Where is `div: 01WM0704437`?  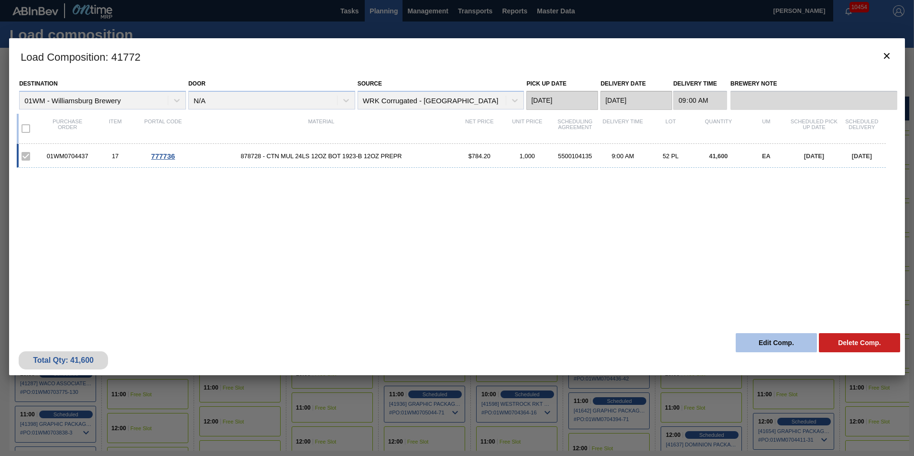
div: 01WM0704437 is located at coordinates (67, 156).